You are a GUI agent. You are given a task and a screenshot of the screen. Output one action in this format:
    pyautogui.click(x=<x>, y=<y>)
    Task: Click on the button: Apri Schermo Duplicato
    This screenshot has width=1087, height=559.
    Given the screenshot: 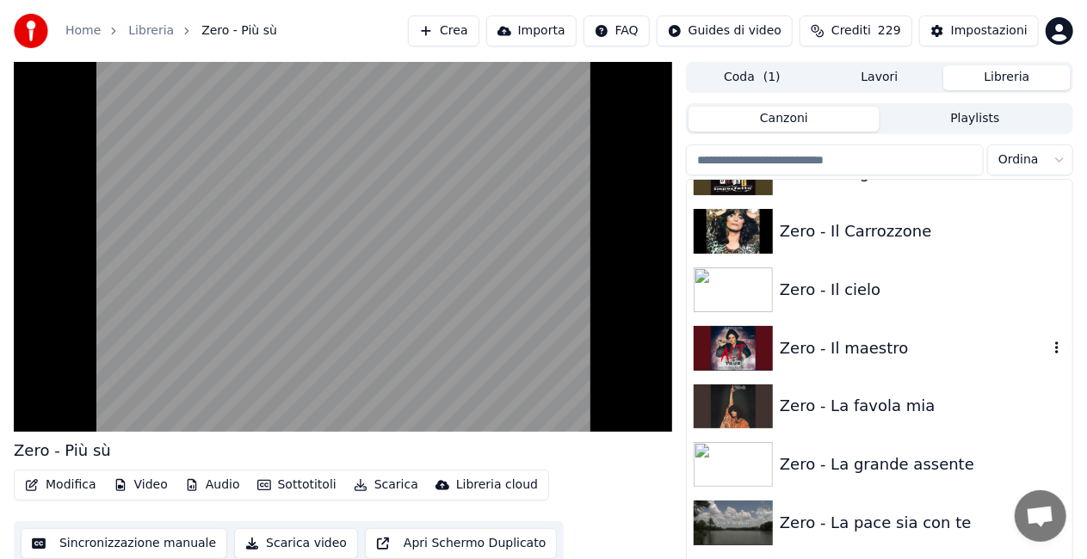 What is the action you would take?
    pyautogui.click(x=460, y=544)
    